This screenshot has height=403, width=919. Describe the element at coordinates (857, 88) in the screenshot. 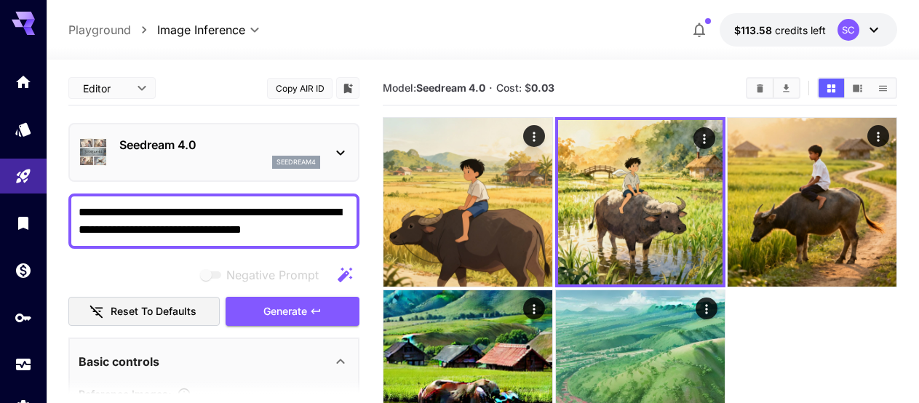

I see `div: Show media in grid viewShow media in video viewShow media in list view` at that location.